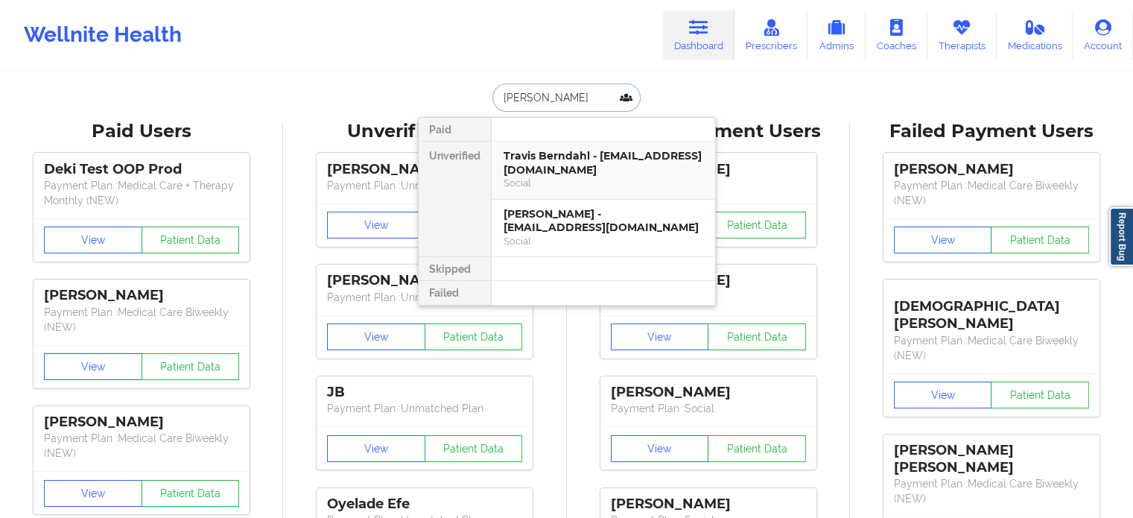 This screenshot has width=1133, height=518. I want to click on div: JB, so click(425, 392).